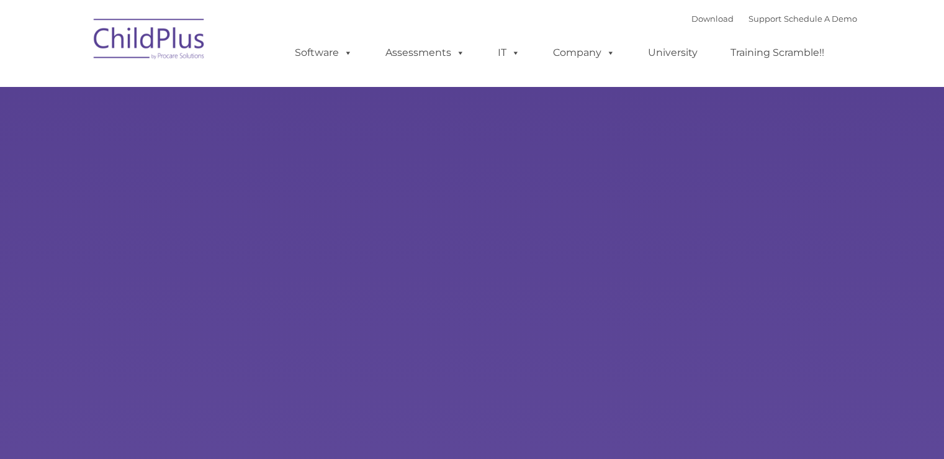 This screenshot has height=459, width=944. I want to click on a: University, so click(673, 53).